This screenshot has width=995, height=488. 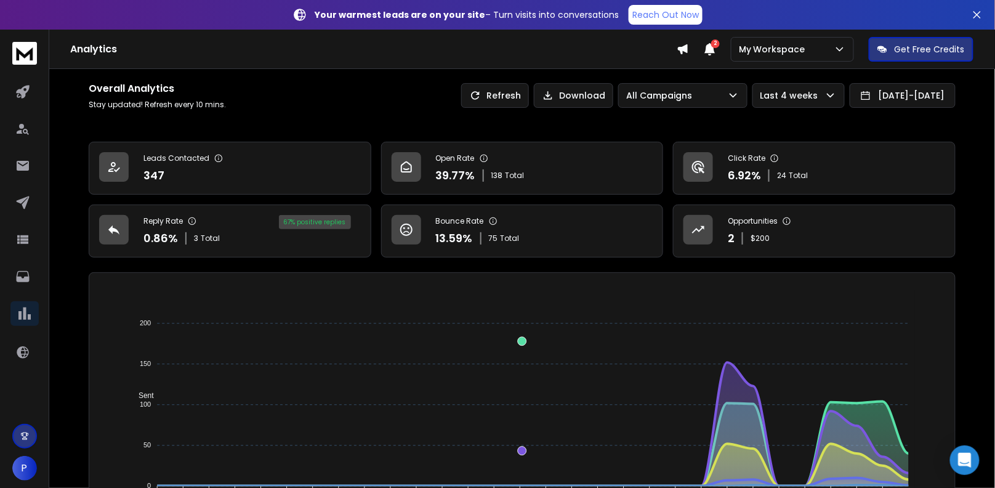 What do you see at coordinates (665, 15) in the screenshot?
I see `p: Reach Out Now` at bounding box center [665, 15].